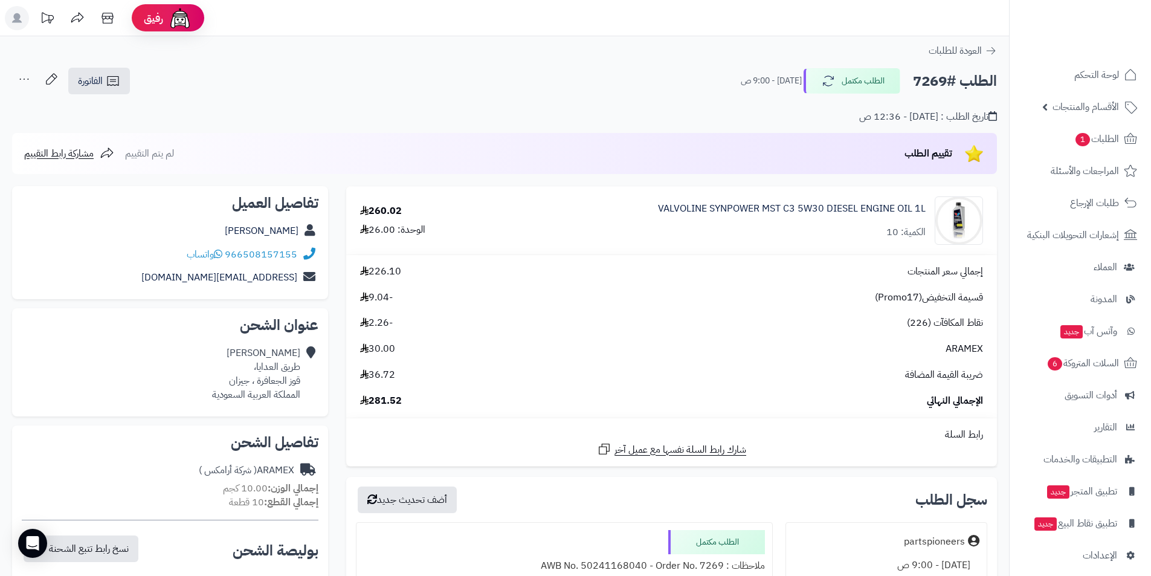 The width and height of the screenshot is (1151, 576). Describe the element at coordinates (170, 325) in the screenshot. I see `h2: عنوان الشحن` at that location.